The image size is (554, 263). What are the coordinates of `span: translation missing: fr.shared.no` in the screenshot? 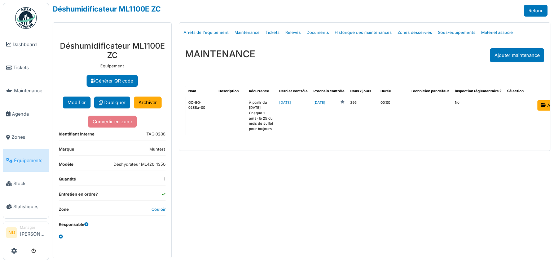 It's located at (457, 102).